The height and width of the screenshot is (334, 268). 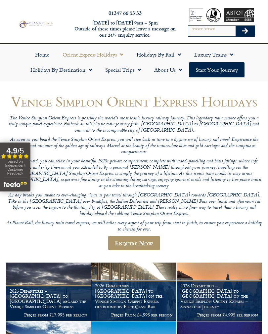 What do you see at coordinates (134, 315) in the screenshot?
I see `p: Prices From £4,995 per person` at bounding box center [134, 315].